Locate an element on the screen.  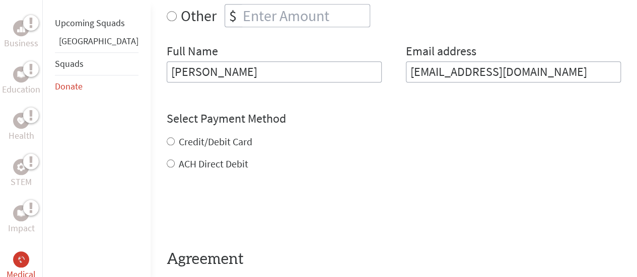
div: Impact is located at coordinates (21, 213).